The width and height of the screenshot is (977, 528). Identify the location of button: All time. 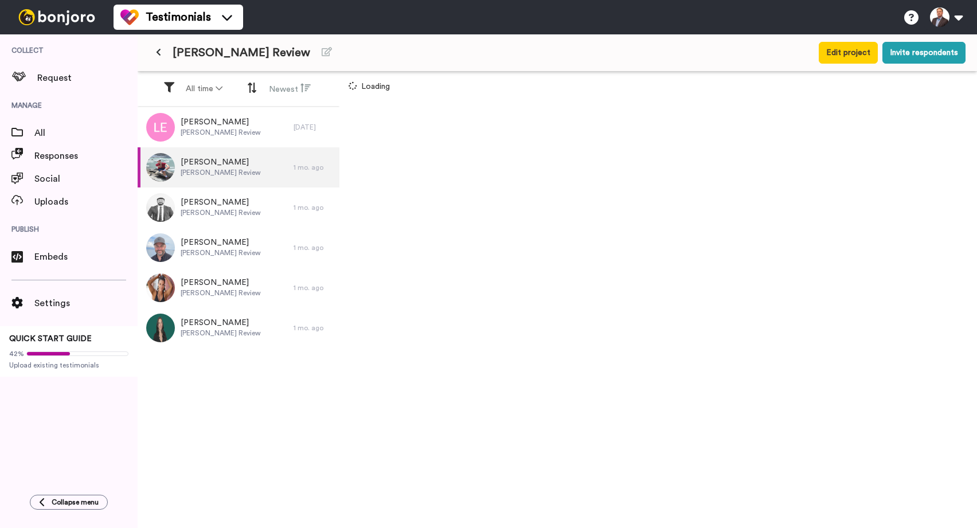
(204, 89).